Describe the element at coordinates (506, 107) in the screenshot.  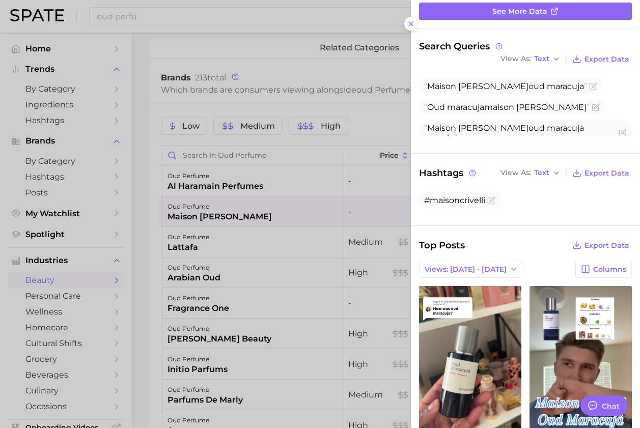
I see `span: Oud maracuja` at that location.